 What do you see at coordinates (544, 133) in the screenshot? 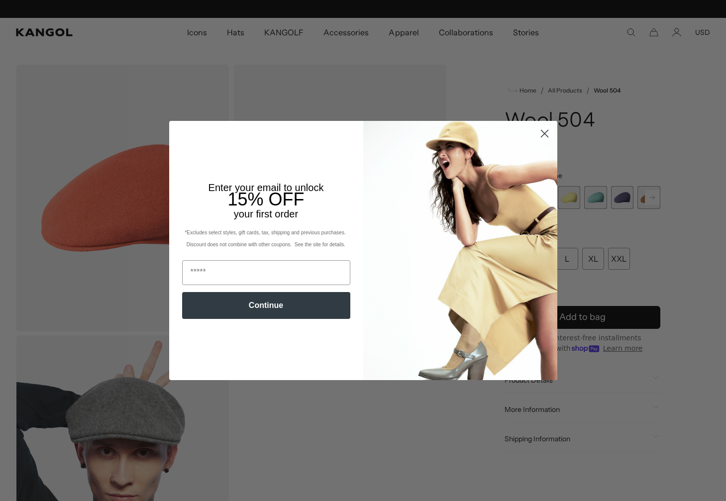
I see `button: Close dialog` at bounding box center [544, 133].